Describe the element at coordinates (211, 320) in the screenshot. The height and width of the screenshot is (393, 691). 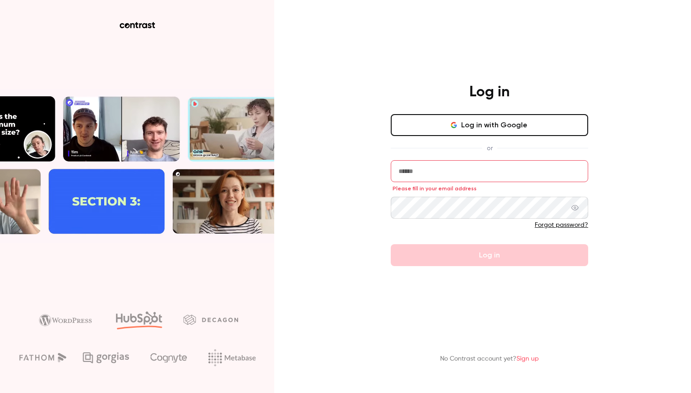
I see `img: decagon` at that location.